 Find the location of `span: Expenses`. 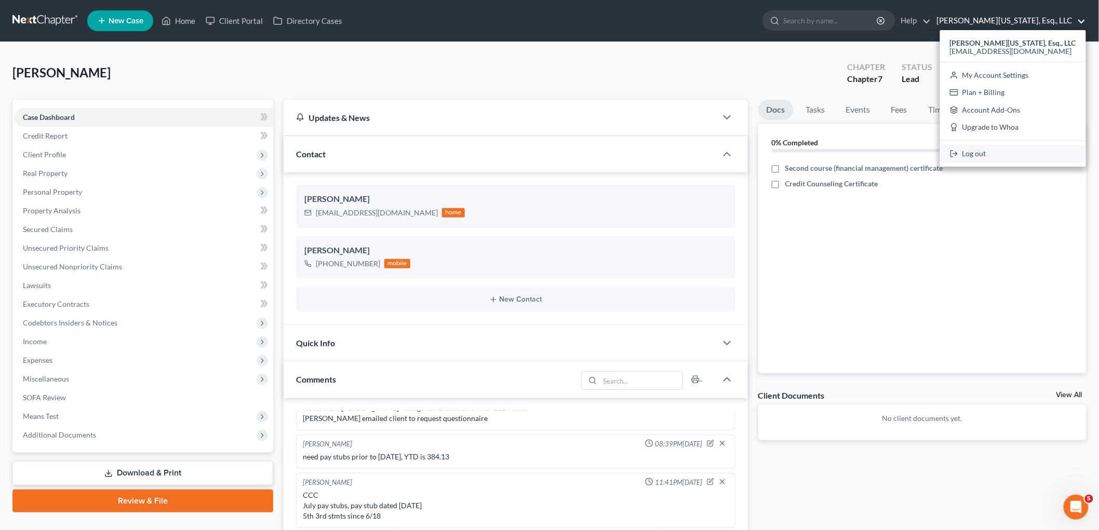

span: Expenses is located at coordinates (37, 360).